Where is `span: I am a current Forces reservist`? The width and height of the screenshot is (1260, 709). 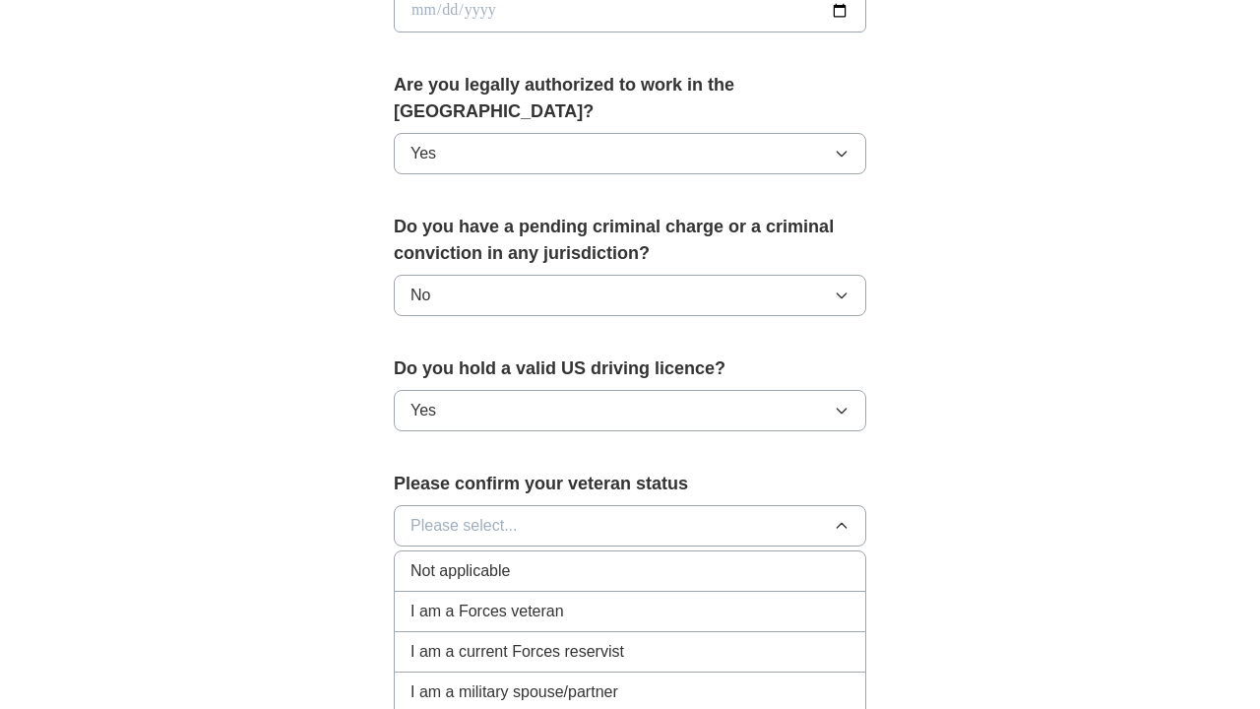 span: I am a current Forces reservist is located at coordinates (517, 651).